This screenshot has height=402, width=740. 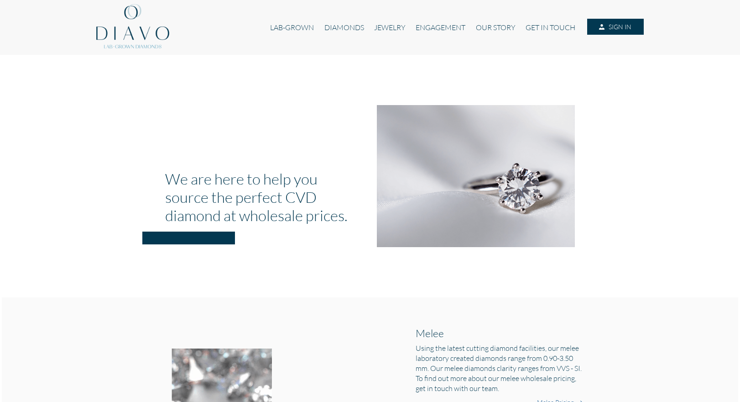 I want to click on a: JEWELRY, so click(x=390, y=27).